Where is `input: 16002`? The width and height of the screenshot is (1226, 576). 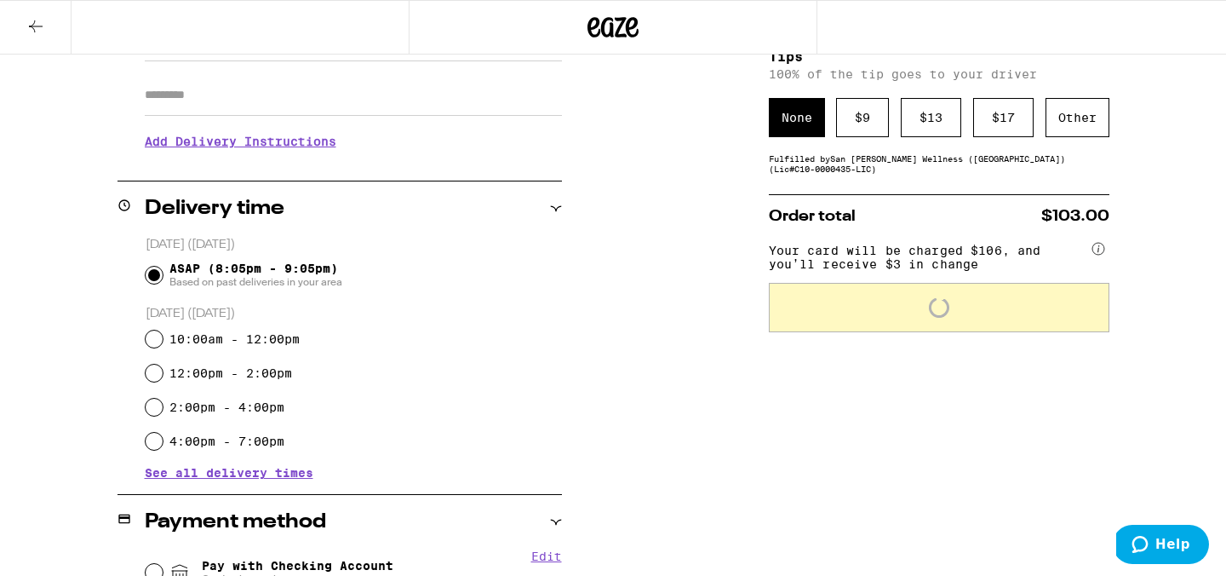 input: 16002 is located at coordinates (154, 339).